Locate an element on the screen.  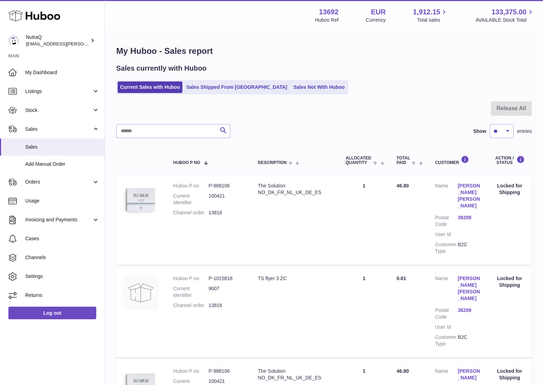
div: TS flyer 3 ZC is located at coordinates (295, 279).